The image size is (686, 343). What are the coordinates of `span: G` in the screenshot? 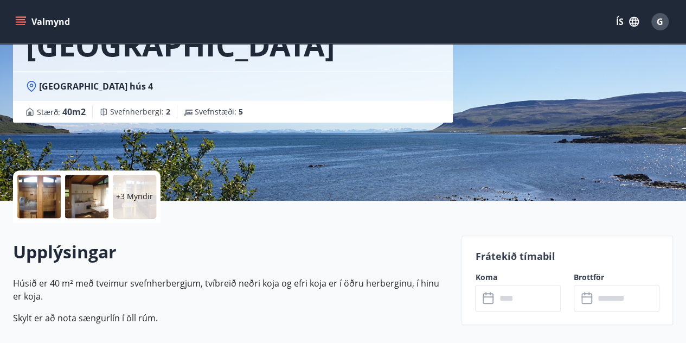 It's located at (660, 22).